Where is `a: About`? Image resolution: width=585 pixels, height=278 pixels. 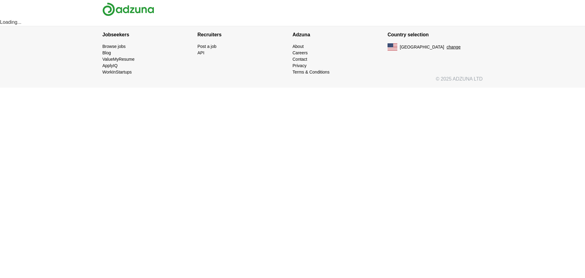 a: About is located at coordinates (298, 46).